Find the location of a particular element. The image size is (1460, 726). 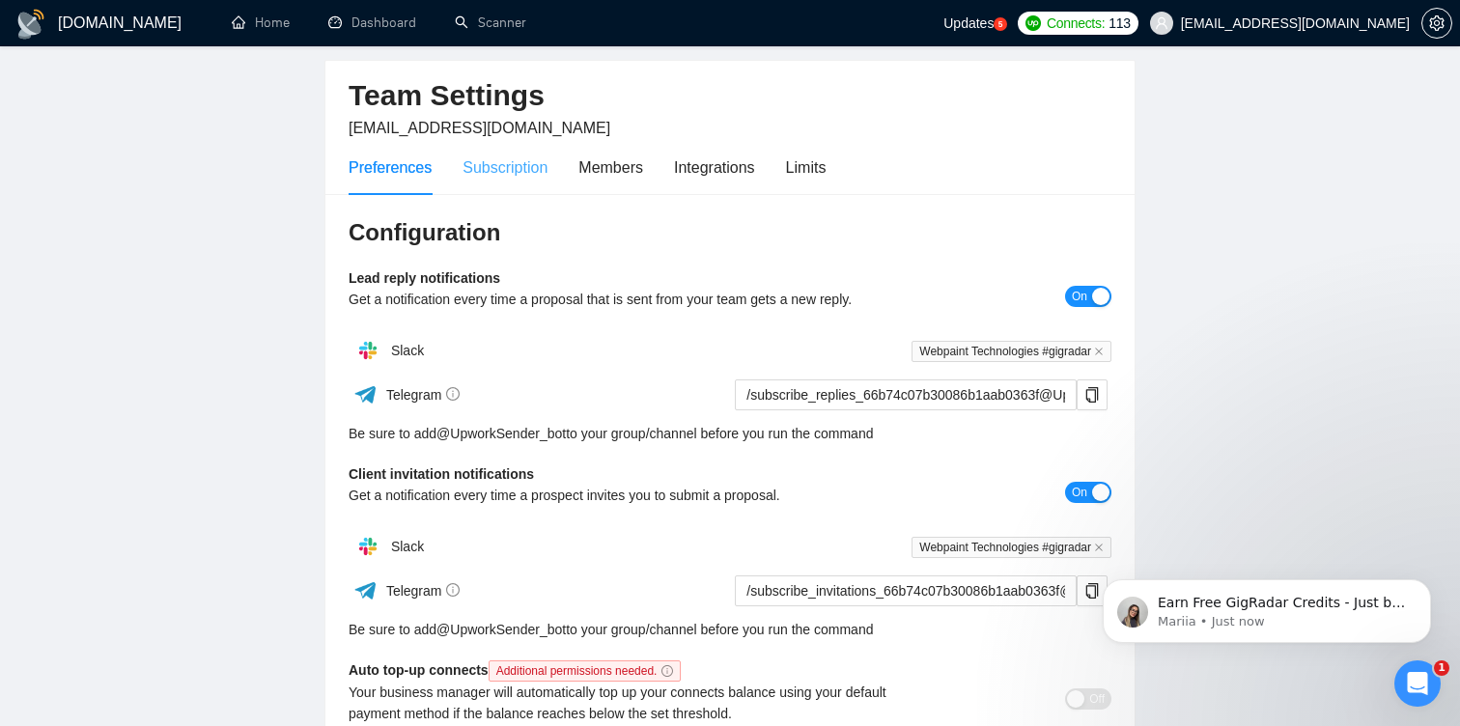

a: searchScanner is located at coordinates (491, 22).